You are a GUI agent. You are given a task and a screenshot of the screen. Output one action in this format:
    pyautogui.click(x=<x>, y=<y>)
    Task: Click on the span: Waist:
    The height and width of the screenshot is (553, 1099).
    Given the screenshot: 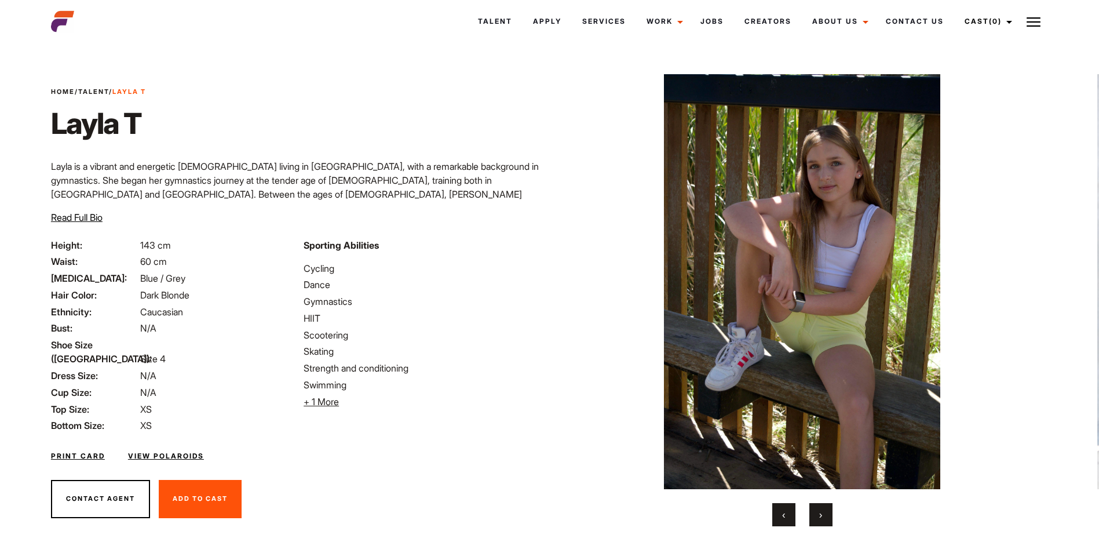 What is the action you would take?
    pyautogui.click(x=94, y=261)
    